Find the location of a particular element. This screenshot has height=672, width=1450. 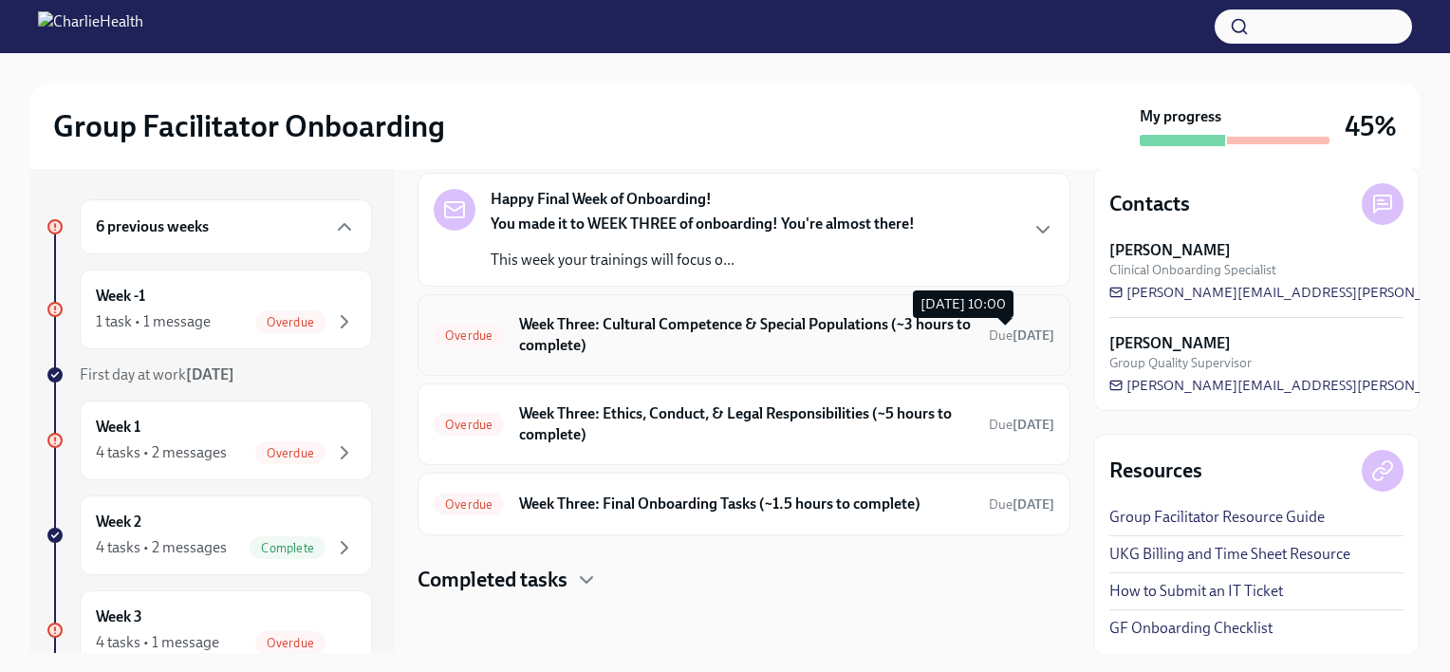

h6: Week Three: Final Onboarding Tasks (~1.5 hours to complete) is located at coordinates (746, 504).